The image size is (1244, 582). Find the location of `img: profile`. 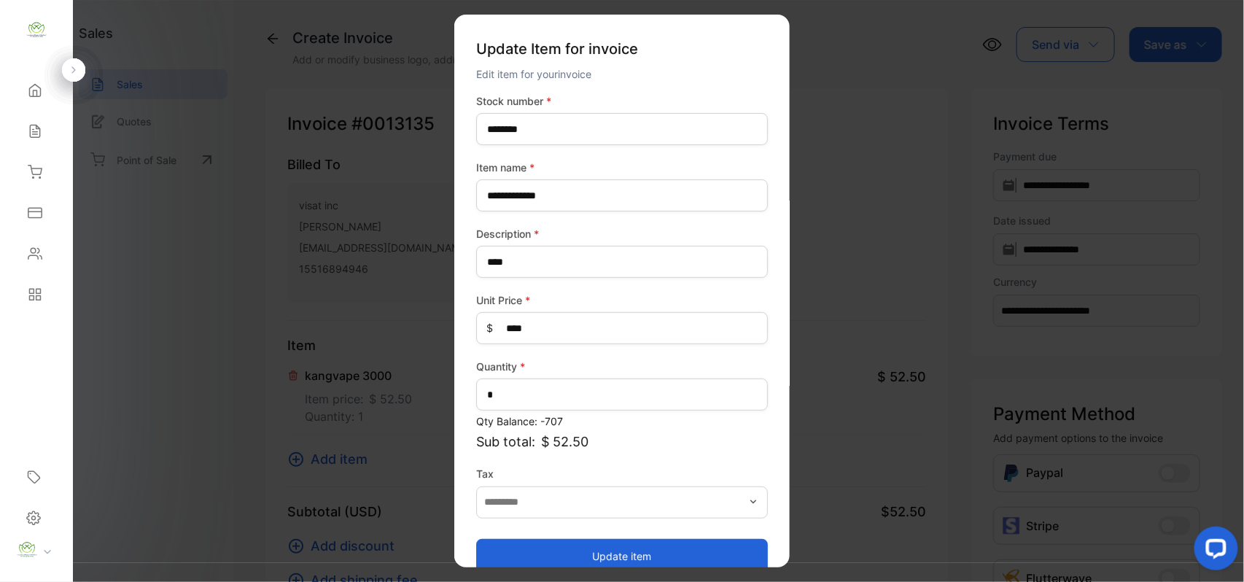

img: profile is located at coordinates (27, 550).